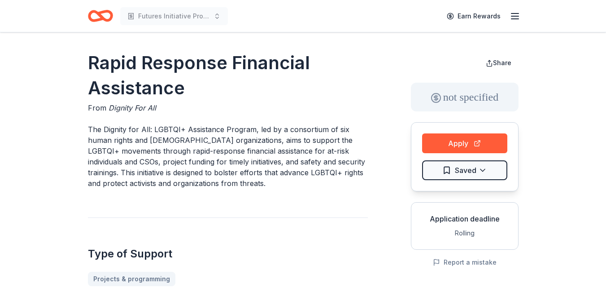 Image resolution: width=606 pixels, height=288 pixels. I want to click on a: Home, so click(101, 16).